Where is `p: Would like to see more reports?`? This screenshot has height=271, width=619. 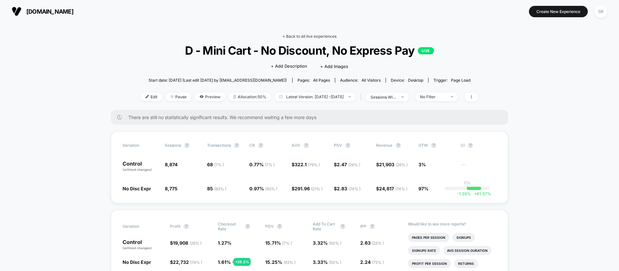
p: Would like to see more reports? is located at coordinates (452, 224).